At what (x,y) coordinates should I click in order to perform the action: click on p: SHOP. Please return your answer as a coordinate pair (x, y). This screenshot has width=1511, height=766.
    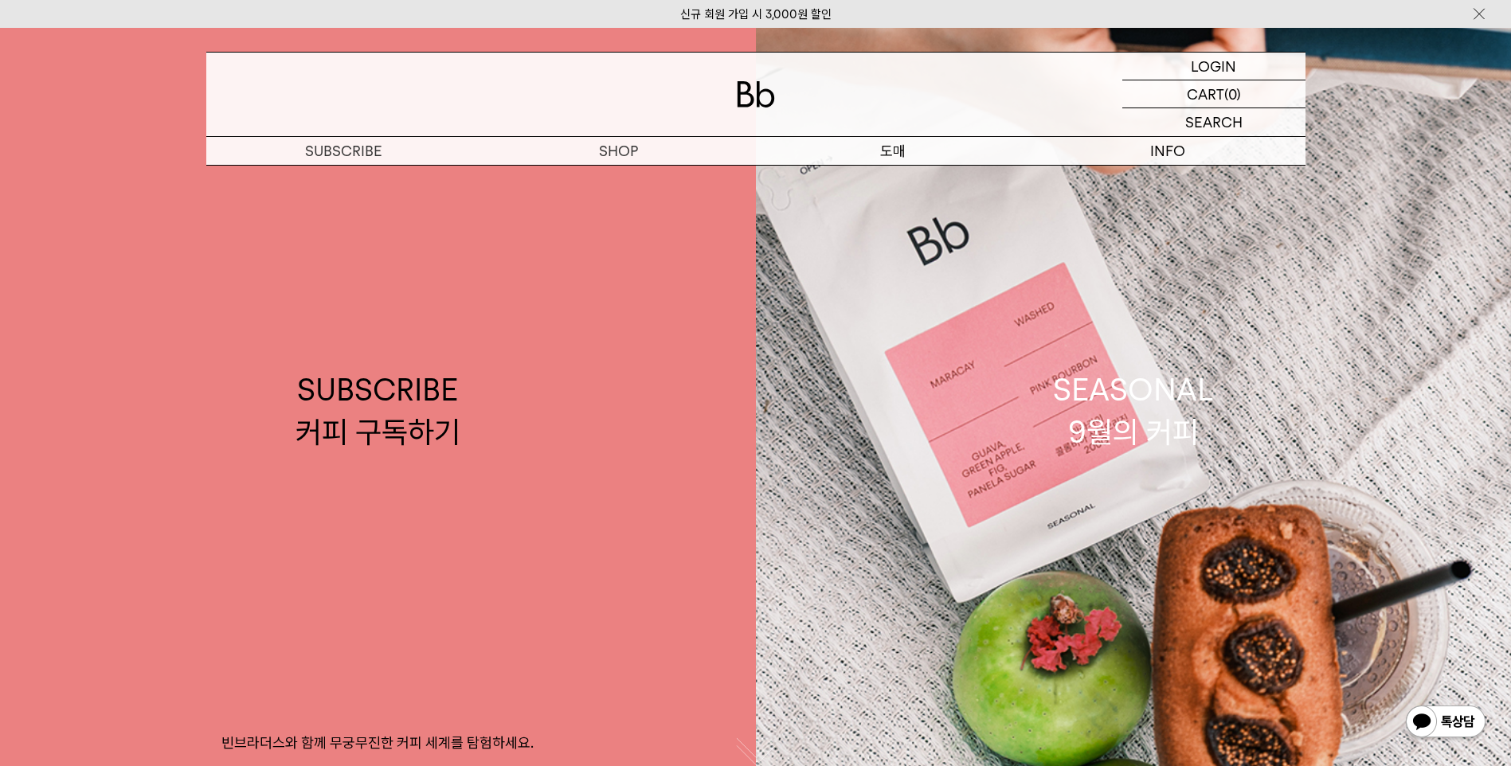
    Looking at the image, I should click on (618, 150).